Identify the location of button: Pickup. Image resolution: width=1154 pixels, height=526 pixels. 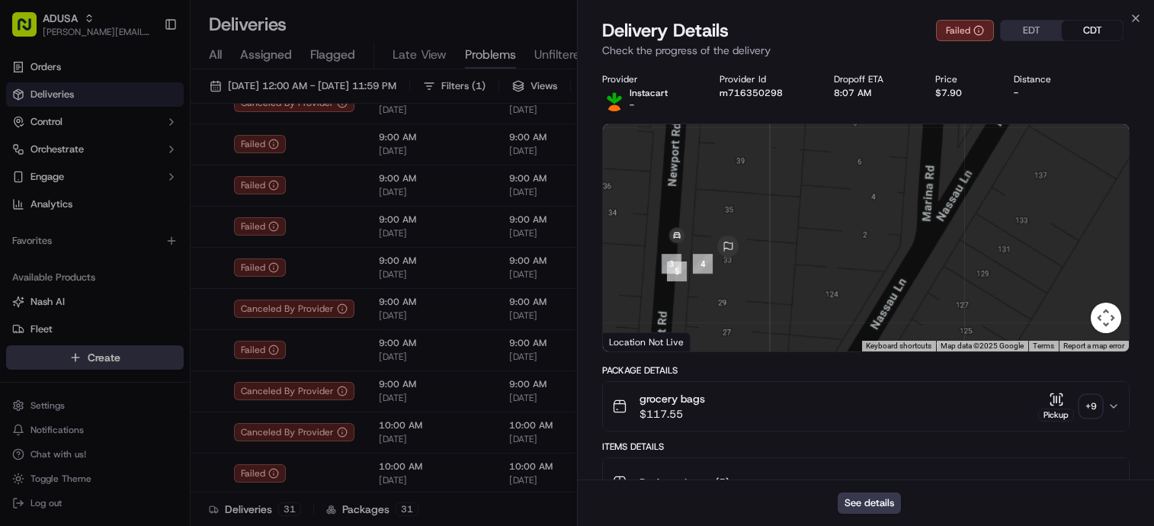
(1056, 406).